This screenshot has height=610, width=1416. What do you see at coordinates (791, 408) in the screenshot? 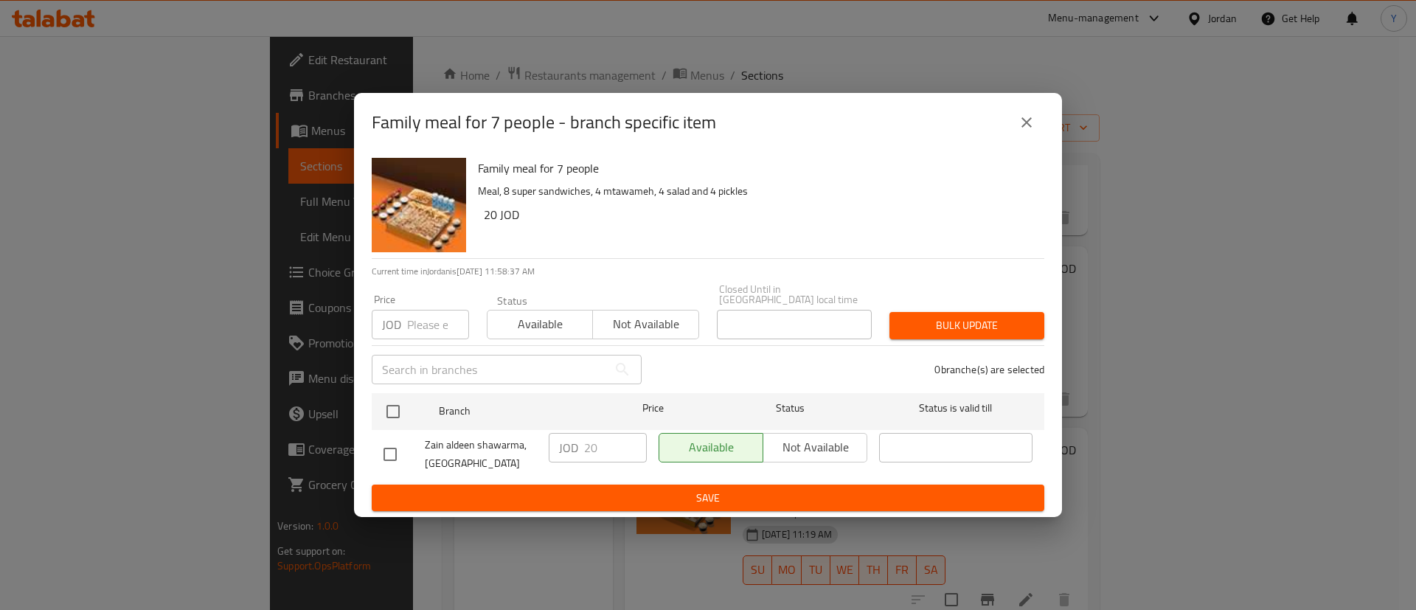
I see `span: Status` at bounding box center [791, 408].